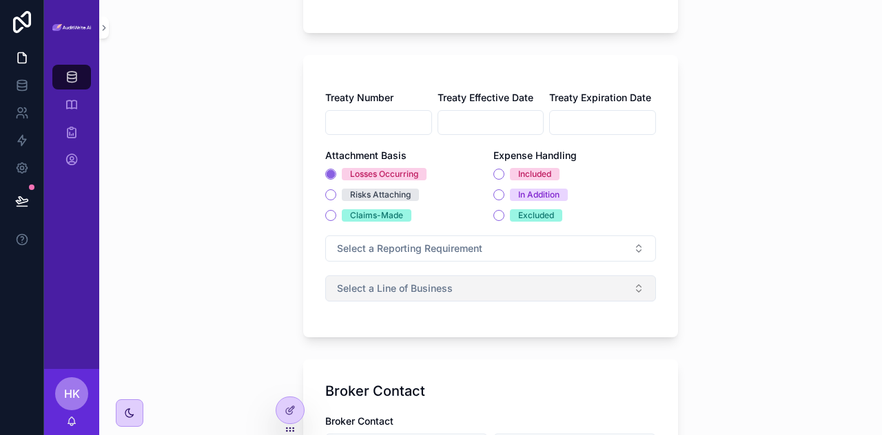  I want to click on span: Broker Contact, so click(359, 421).